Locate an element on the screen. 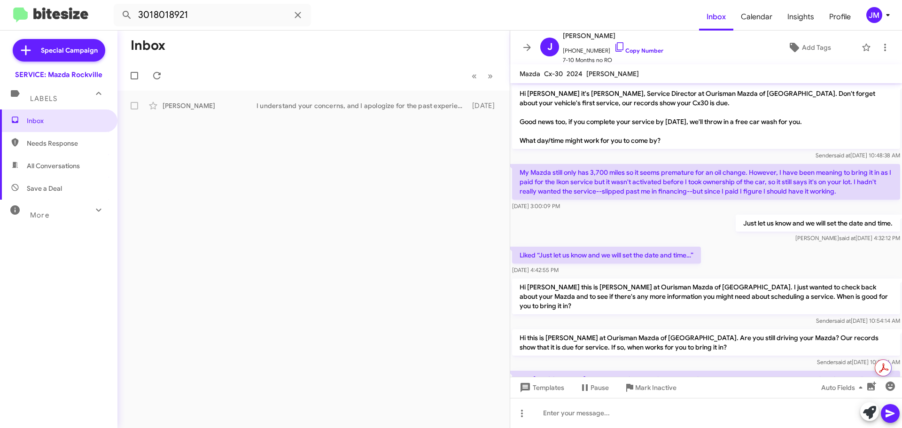  a: Special Campaign is located at coordinates (59, 50).